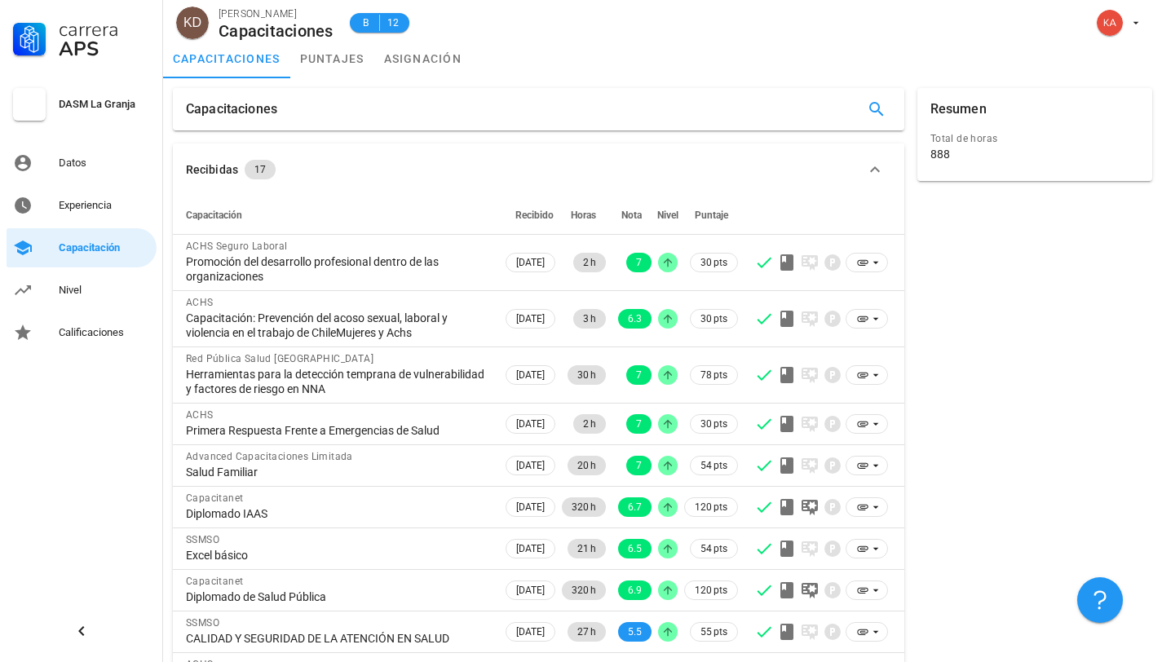  I want to click on span: 6.7, so click(634, 507).